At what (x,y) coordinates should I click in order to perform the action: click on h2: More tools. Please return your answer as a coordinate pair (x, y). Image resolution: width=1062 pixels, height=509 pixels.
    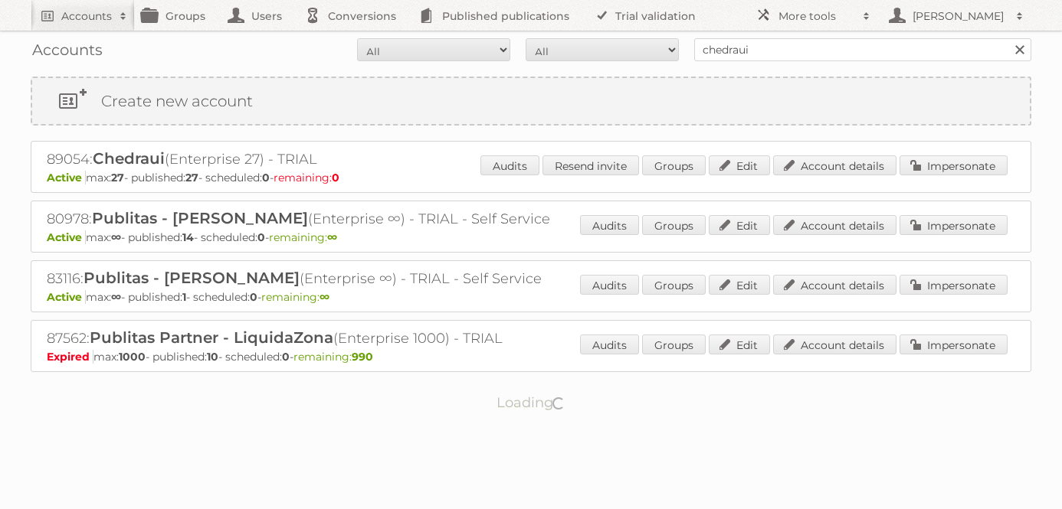
    Looking at the image, I should click on (816, 16).